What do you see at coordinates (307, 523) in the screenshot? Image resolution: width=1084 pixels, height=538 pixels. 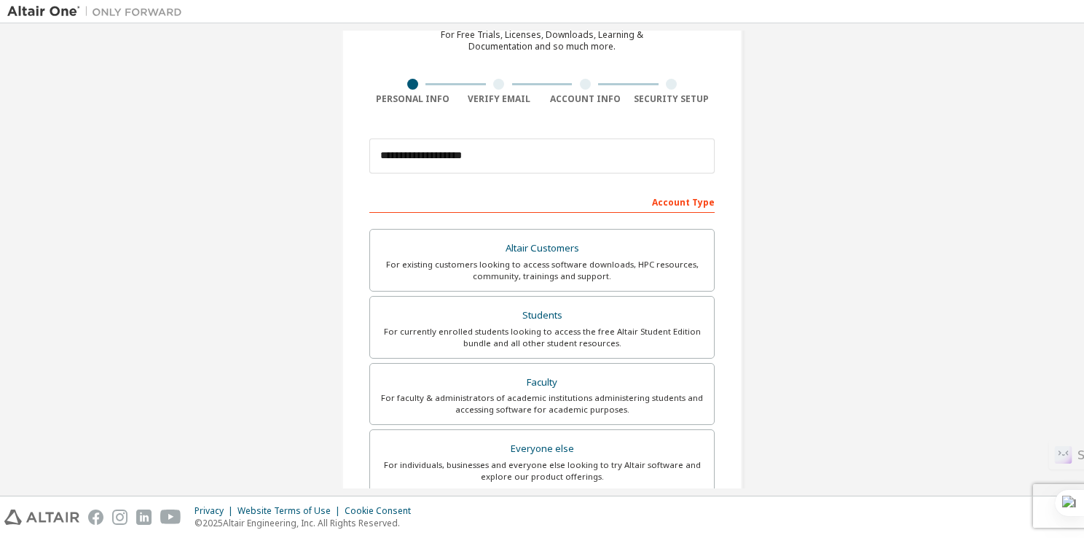 I see `p: © 2025 Altair Engineering, Inc. All Rights Reserved.` at bounding box center [307, 523].